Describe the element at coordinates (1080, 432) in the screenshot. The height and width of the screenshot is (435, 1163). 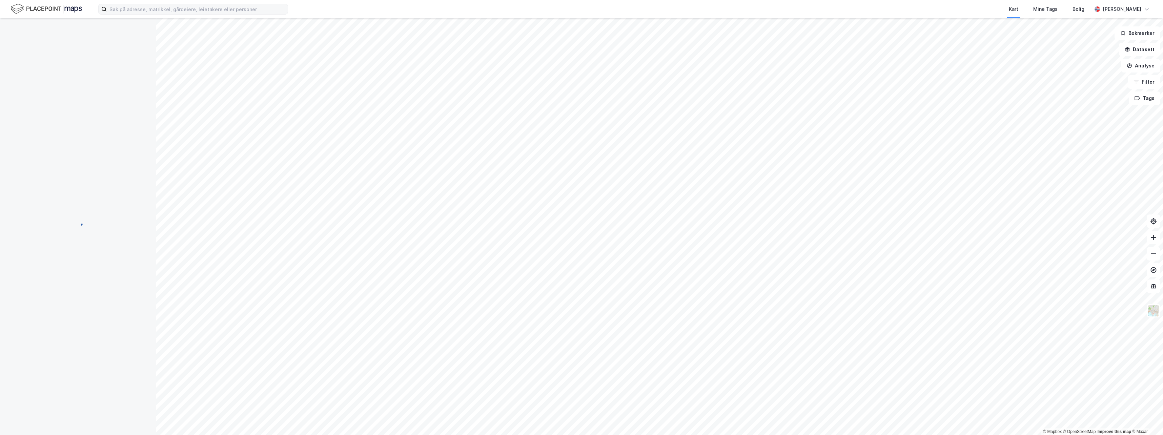
I see `a: OpenStreetMap` at that location.